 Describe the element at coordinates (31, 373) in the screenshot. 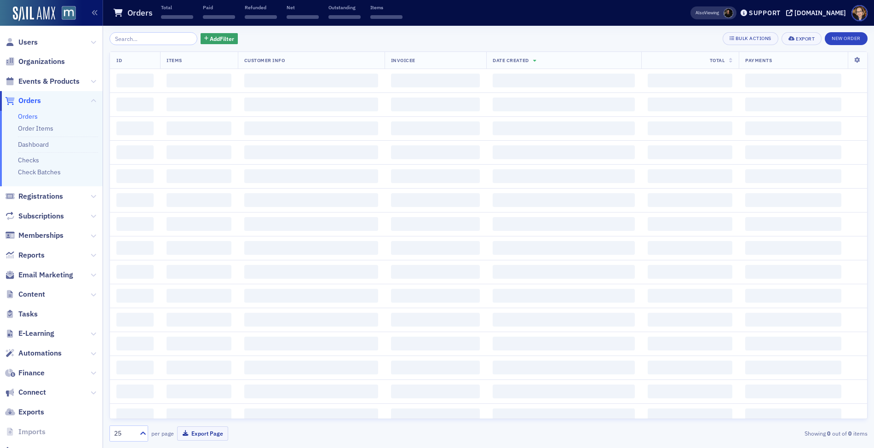

I see `span: Finance` at that location.